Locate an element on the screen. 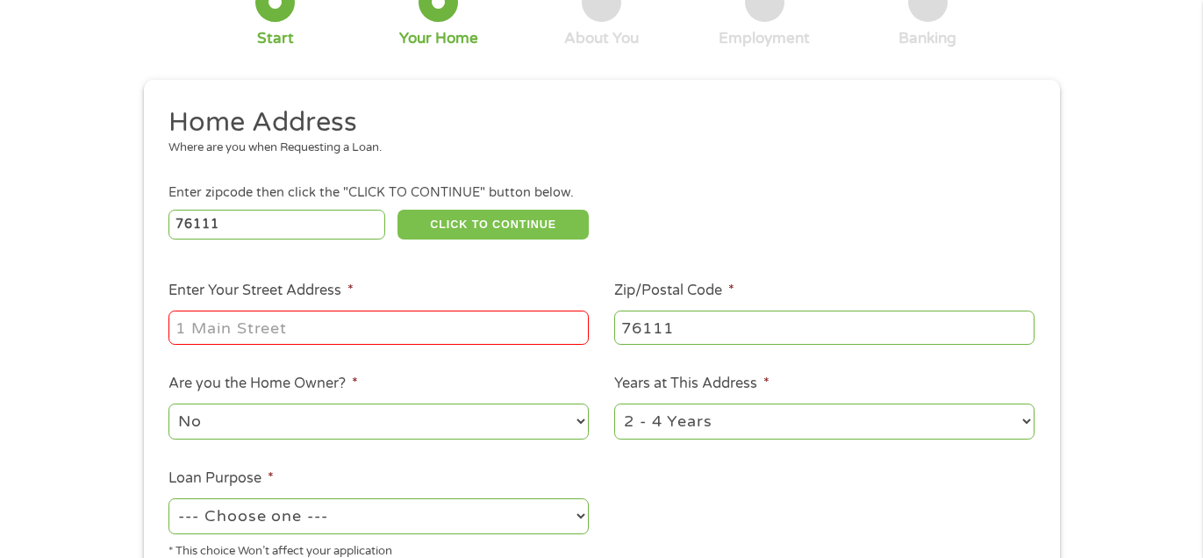 This screenshot has width=1203, height=558. div: Banking is located at coordinates (928, 39).